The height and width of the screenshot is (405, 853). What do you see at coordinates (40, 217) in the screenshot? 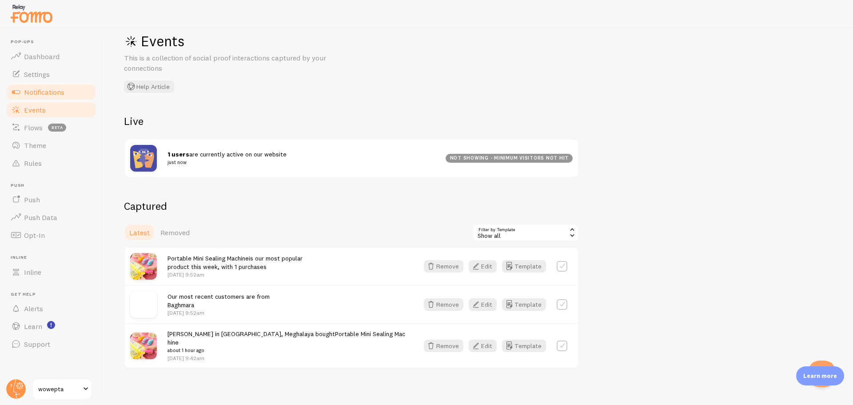
I see `span: Push Data` at bounding box center [40, 217].